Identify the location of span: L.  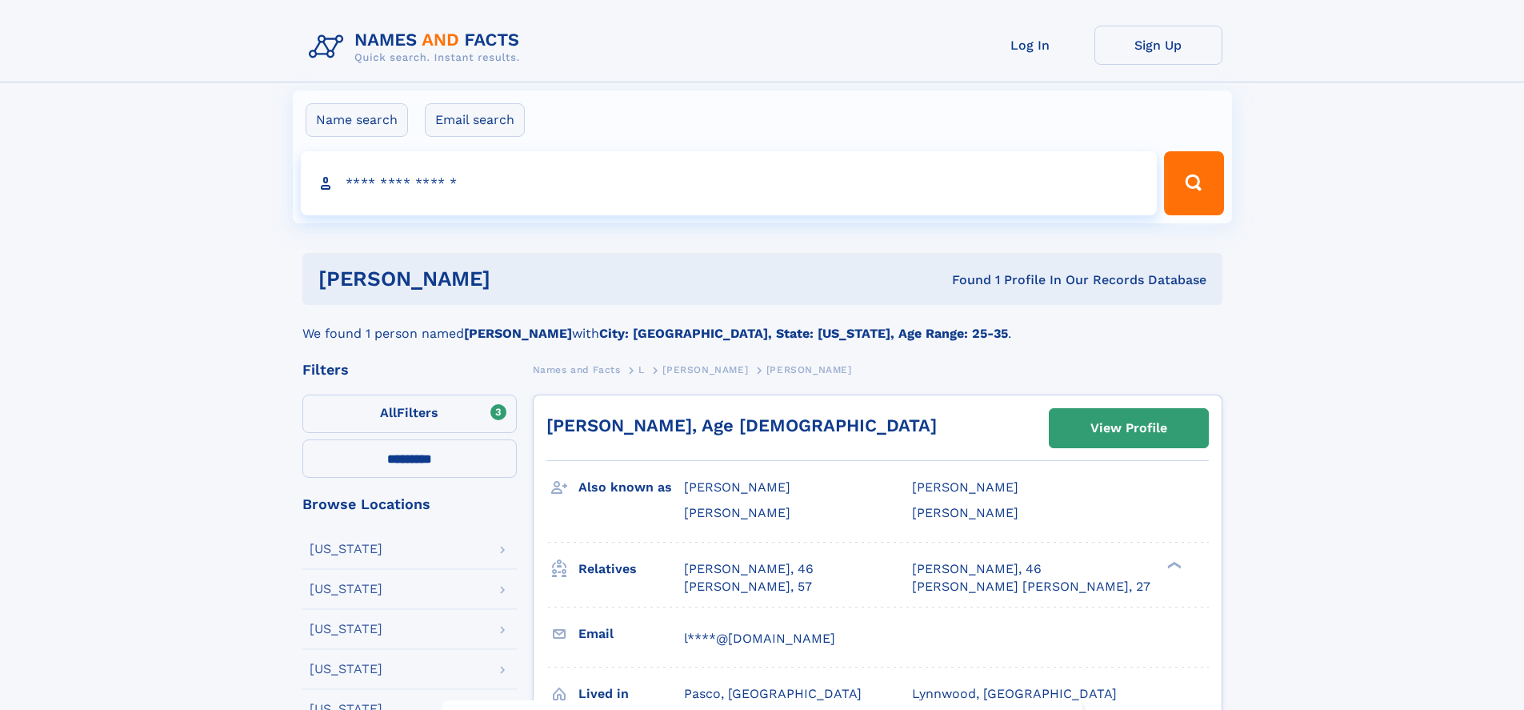
(642, 370).